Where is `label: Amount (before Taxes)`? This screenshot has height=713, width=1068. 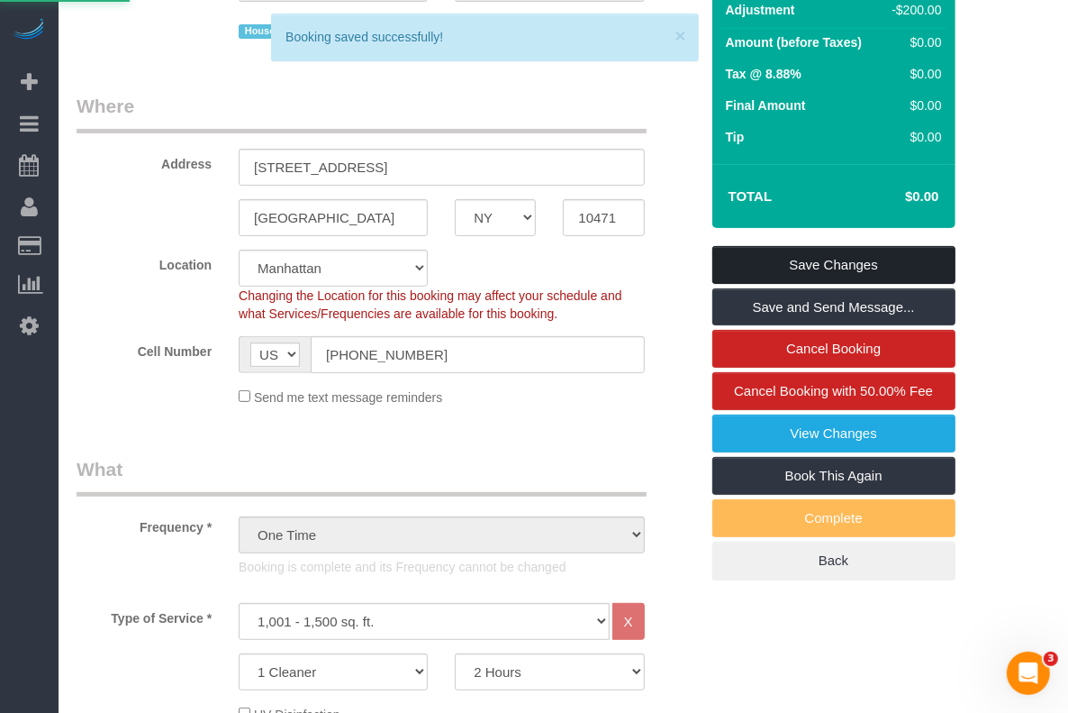 label: Amount (before Taxes) is located at coordinates (794, 42).